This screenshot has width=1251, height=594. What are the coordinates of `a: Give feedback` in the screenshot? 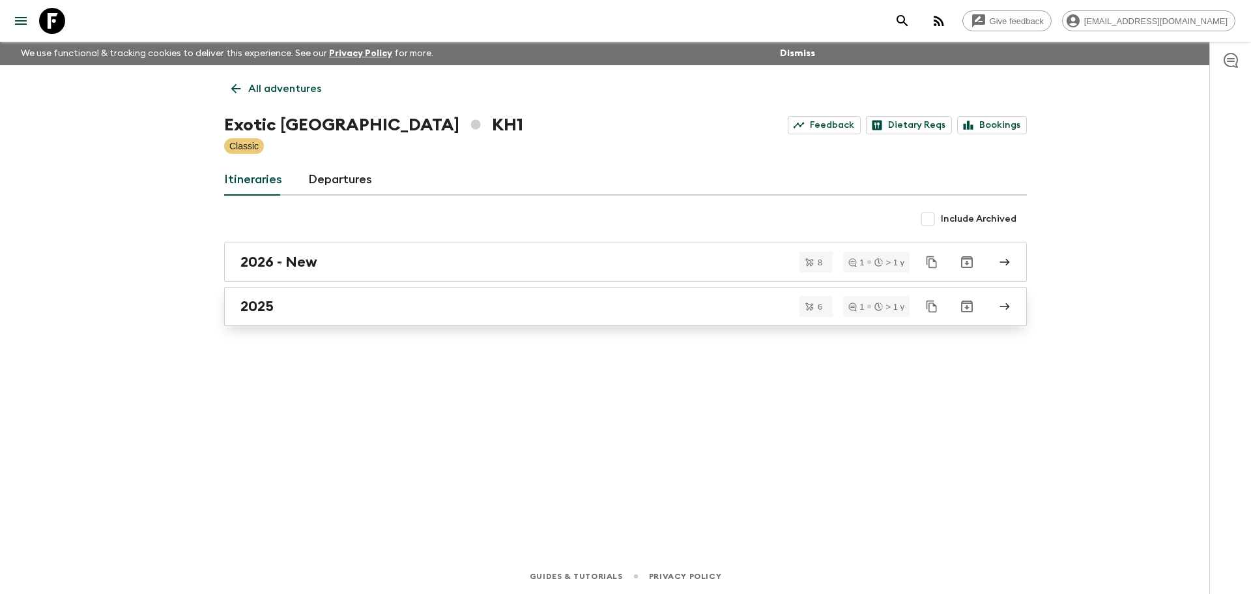 It's located at (1007, 21).